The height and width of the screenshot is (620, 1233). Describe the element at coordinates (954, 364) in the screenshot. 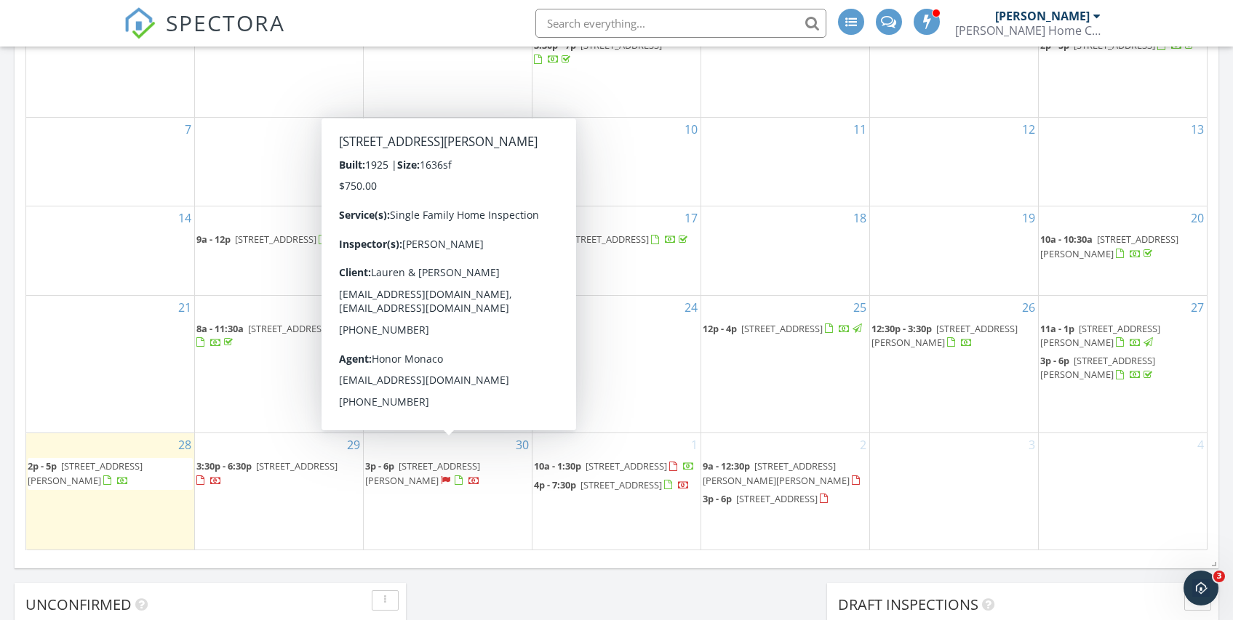

I see `td: Go to September 26, 2025` at that location.